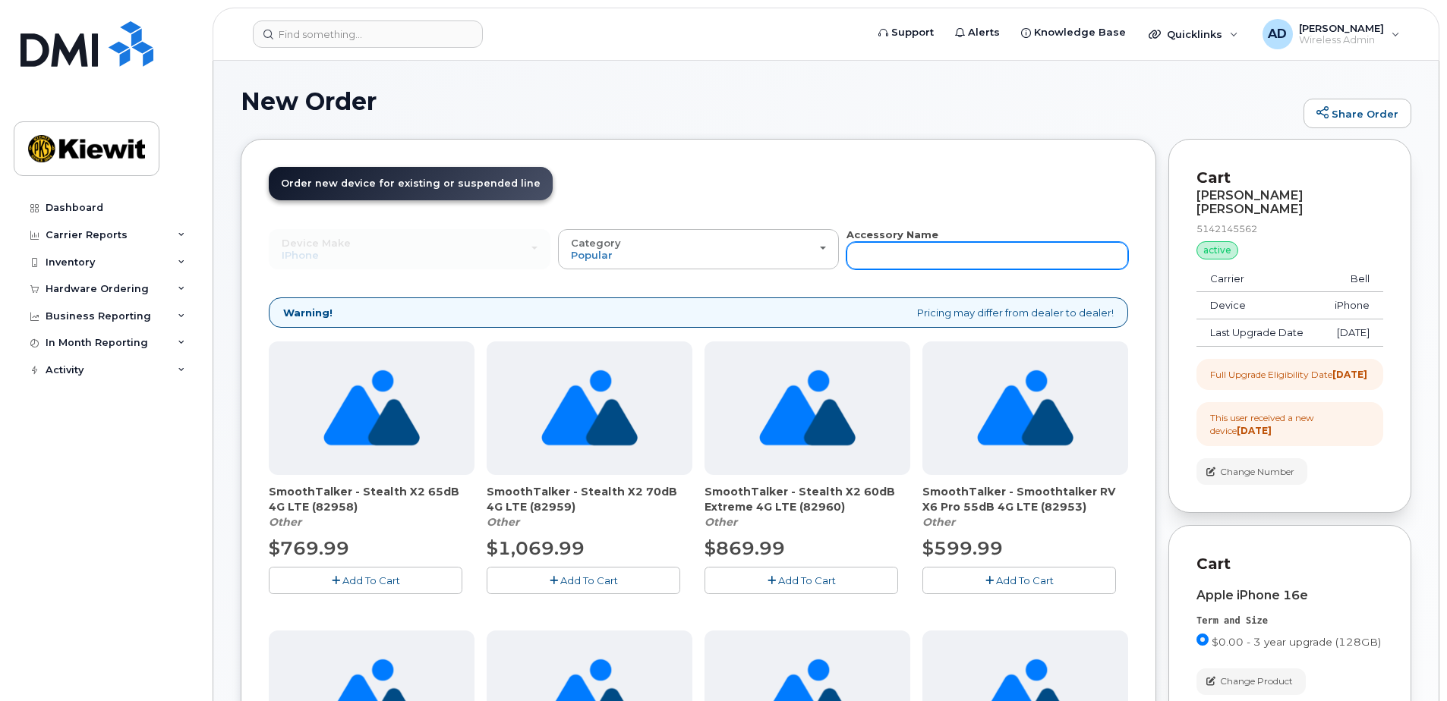 This screenshot has height=701, width=1447. What do you see at coordinates (807, 507) in the screenshot?
I see `div: SmoothTalker - Stealth X2 60dB Extreme 4G LTE (82960)` at bounding box center [807, 507].